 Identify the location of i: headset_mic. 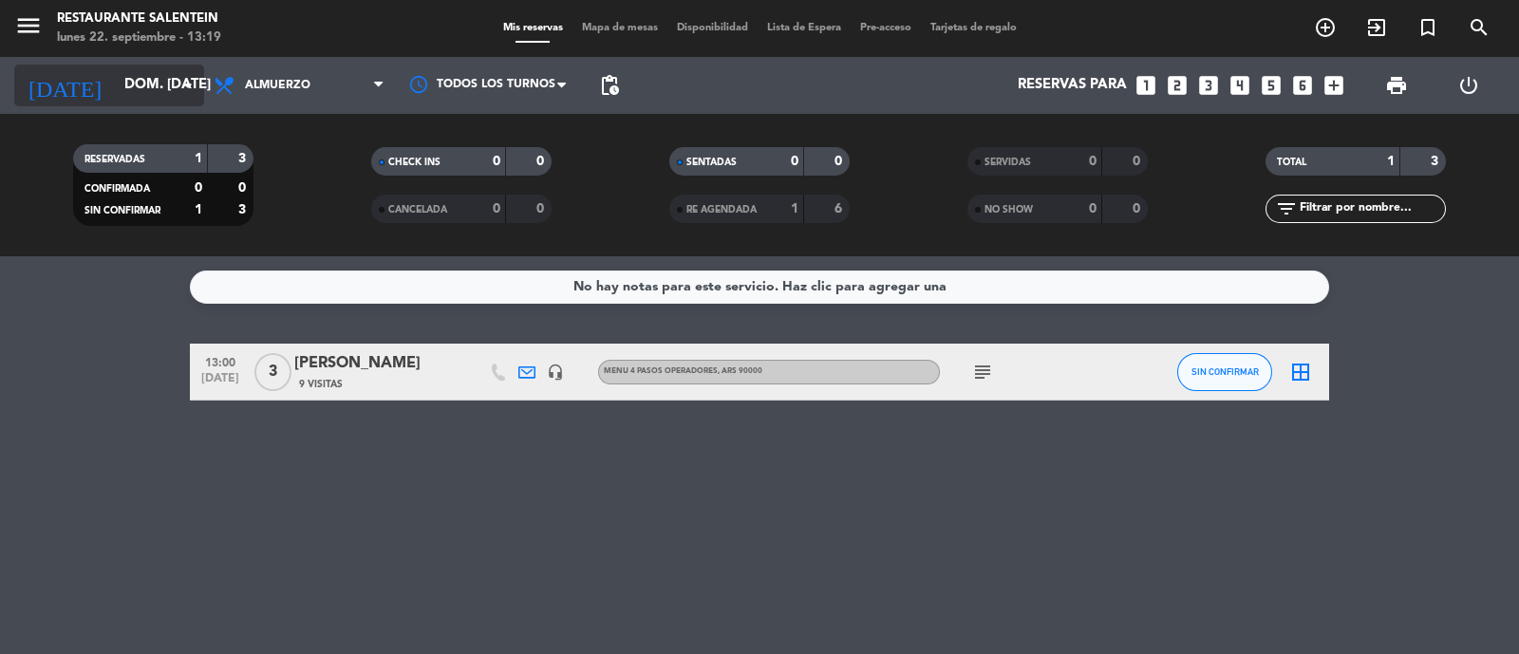
(555, 372).